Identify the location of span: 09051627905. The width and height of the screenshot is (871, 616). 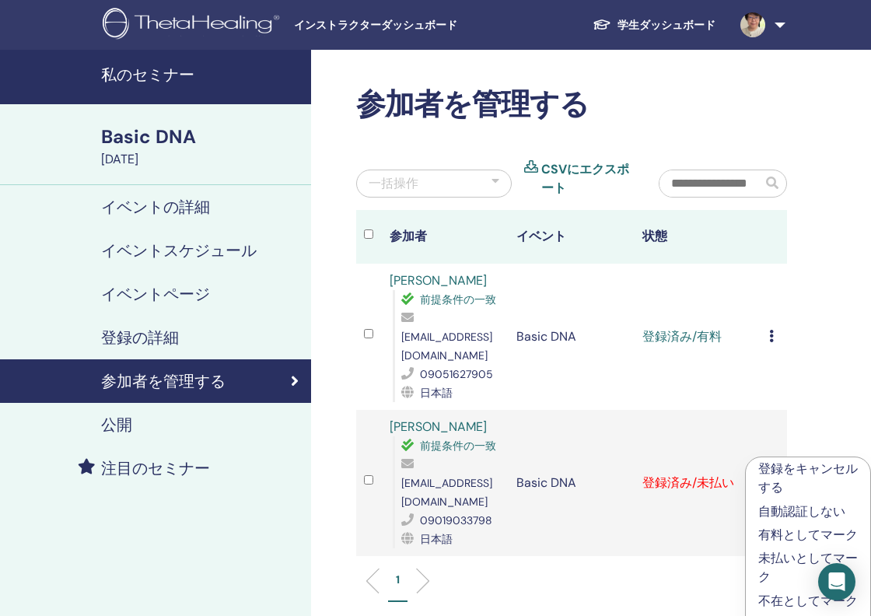
(456, 374).